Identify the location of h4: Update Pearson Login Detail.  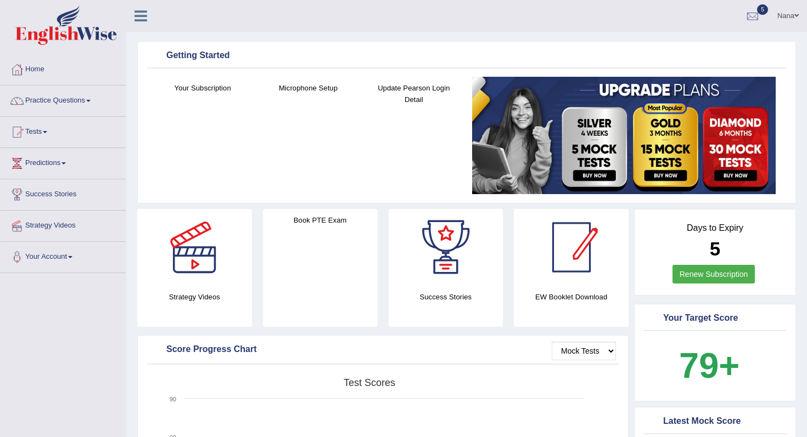
(414, 94).